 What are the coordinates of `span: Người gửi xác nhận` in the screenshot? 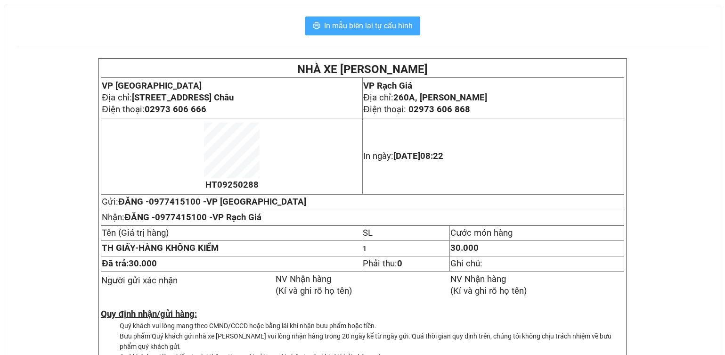 It's located at (140, 280).